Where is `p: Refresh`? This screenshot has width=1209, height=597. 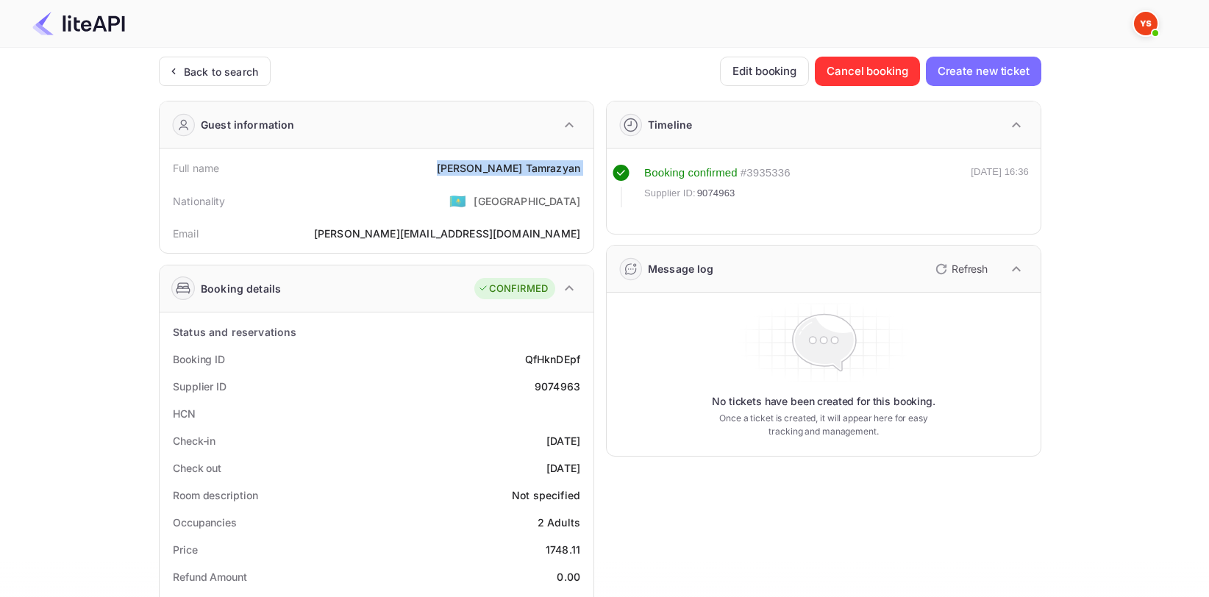 p: Refresh is located at coordinates (969, 268).